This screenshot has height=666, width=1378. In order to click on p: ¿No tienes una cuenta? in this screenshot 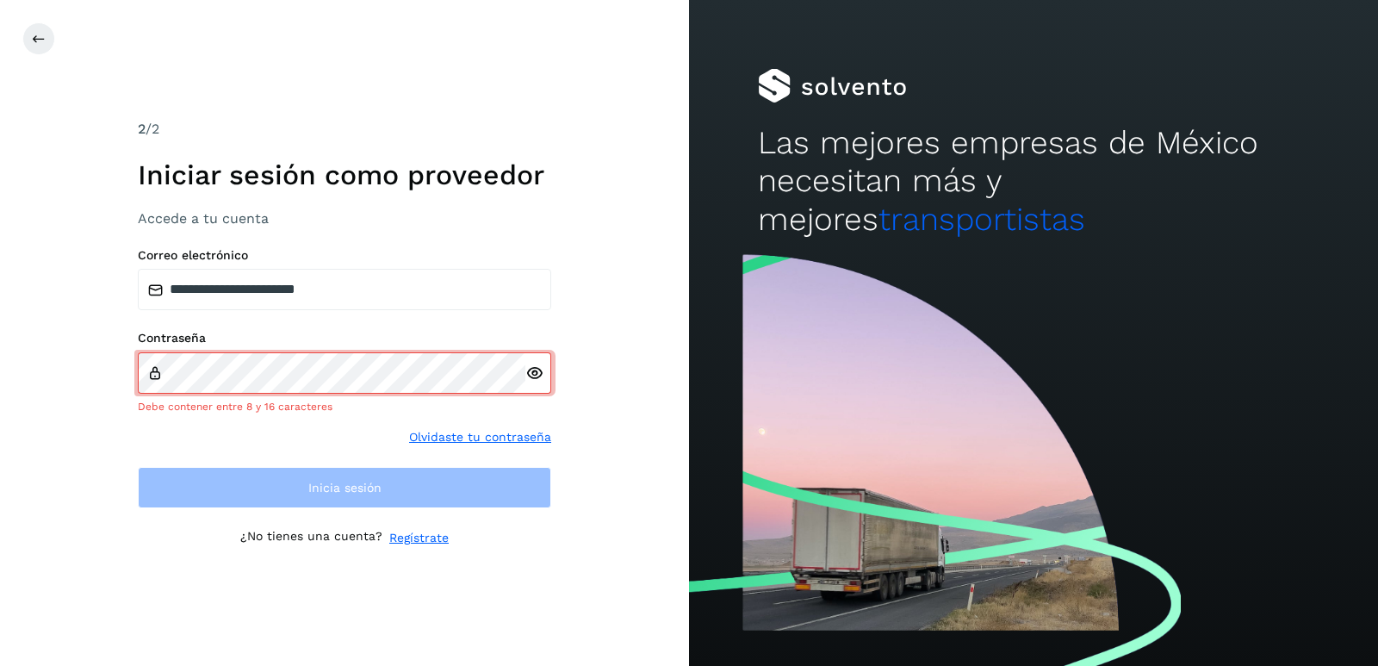, I will do `click(311, 537)`.